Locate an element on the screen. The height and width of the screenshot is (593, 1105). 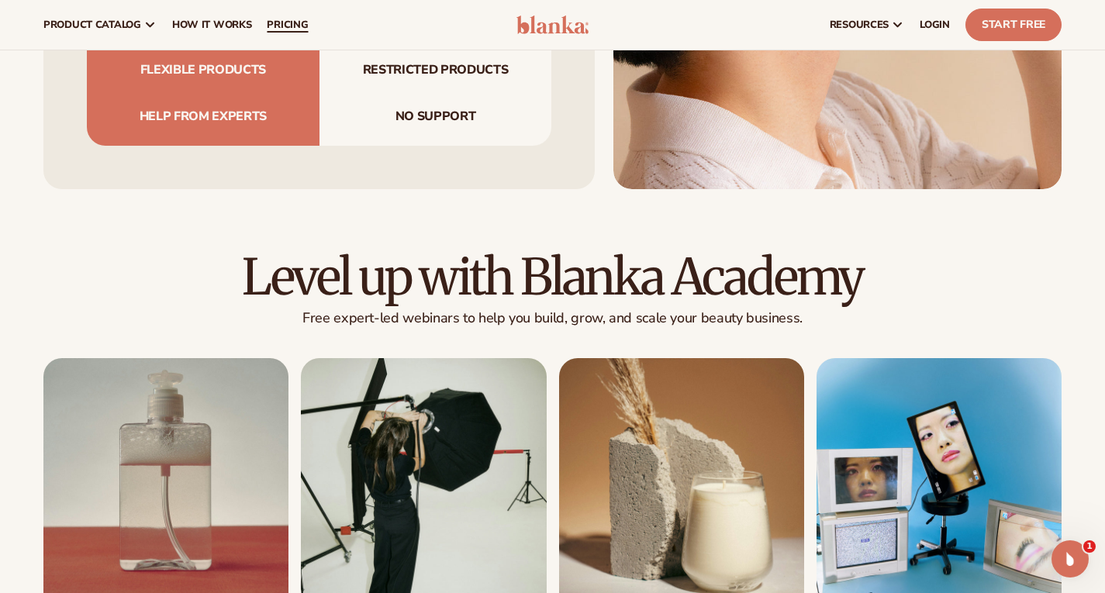
h2: Level up with Blanka Academy is located at coordinates (552, 277).